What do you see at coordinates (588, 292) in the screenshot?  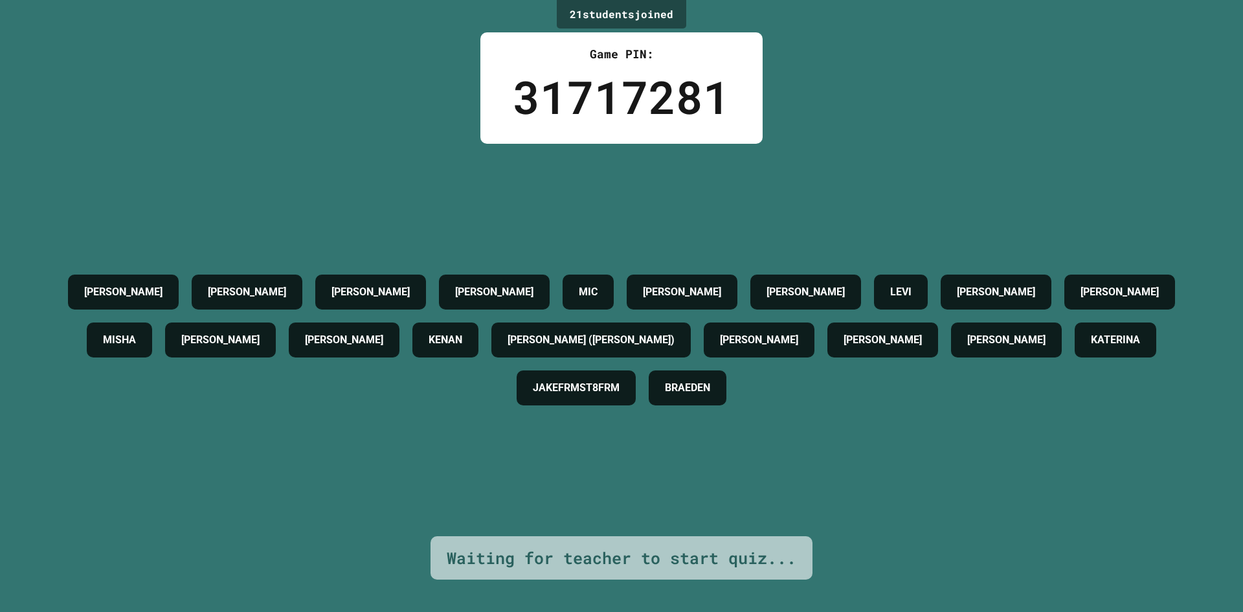 I see `h4: MIC` at bounding box center [588, 292].